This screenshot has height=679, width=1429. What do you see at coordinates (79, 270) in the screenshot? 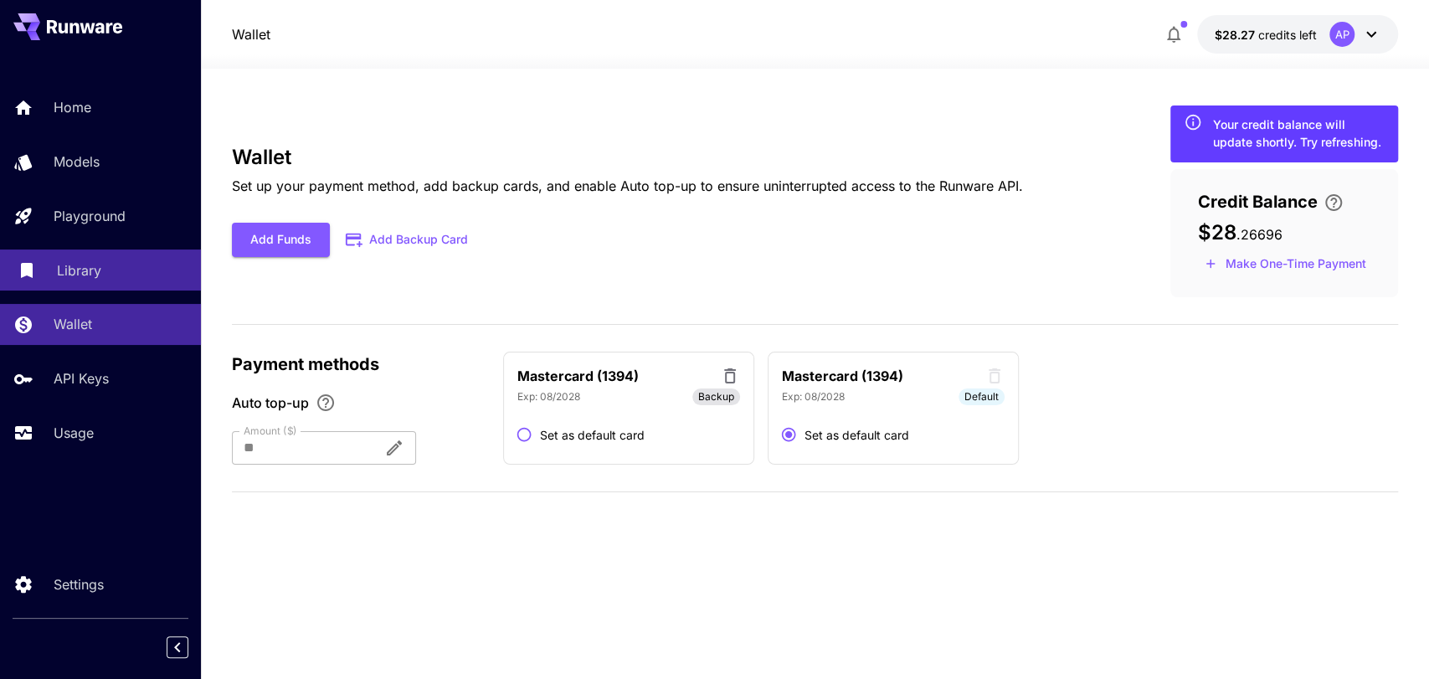
I see `p: Library` at bounding box center [79, 270].